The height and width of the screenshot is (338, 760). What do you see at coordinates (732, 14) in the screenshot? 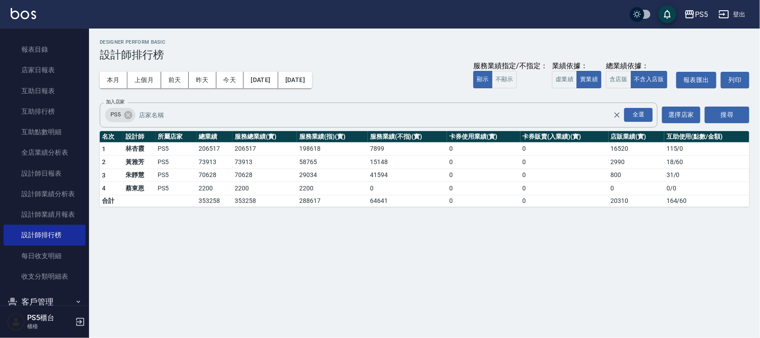
I see `button: 登出` at bounding box center [732, 14].